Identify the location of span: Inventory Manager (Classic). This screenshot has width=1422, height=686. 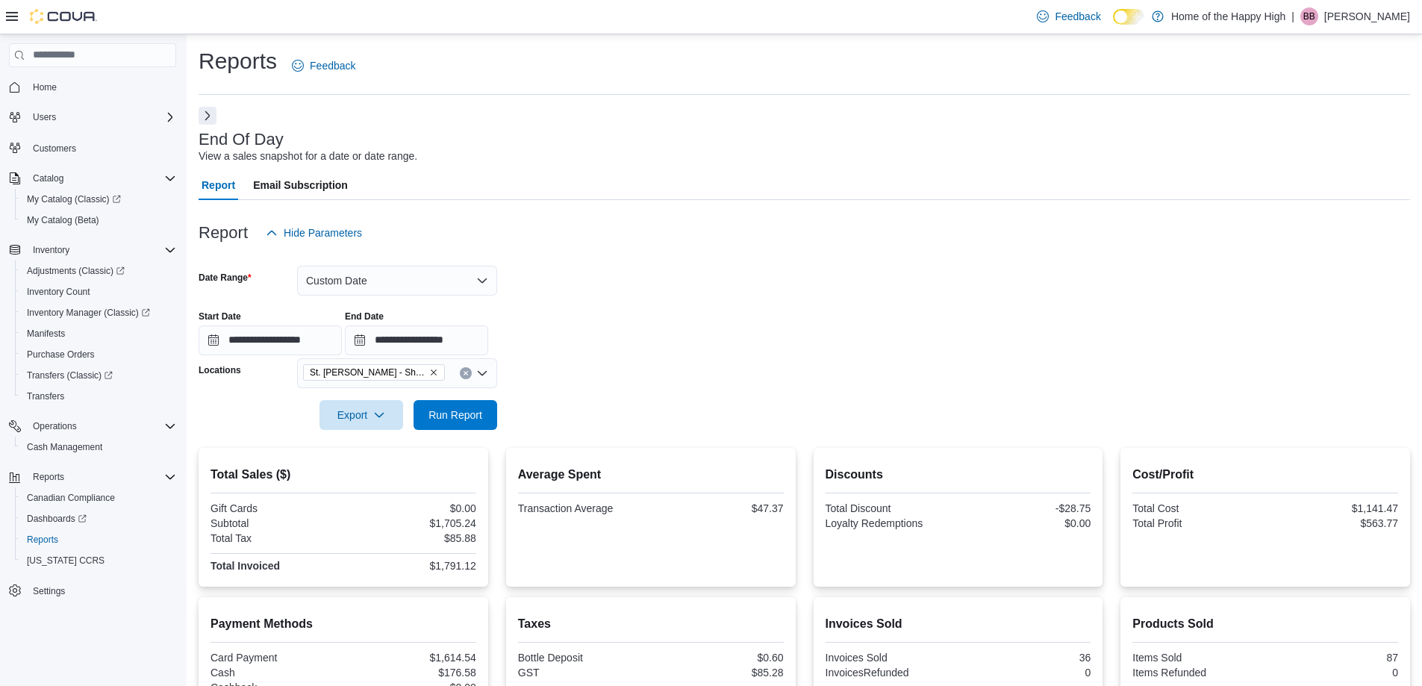
(88, 313).